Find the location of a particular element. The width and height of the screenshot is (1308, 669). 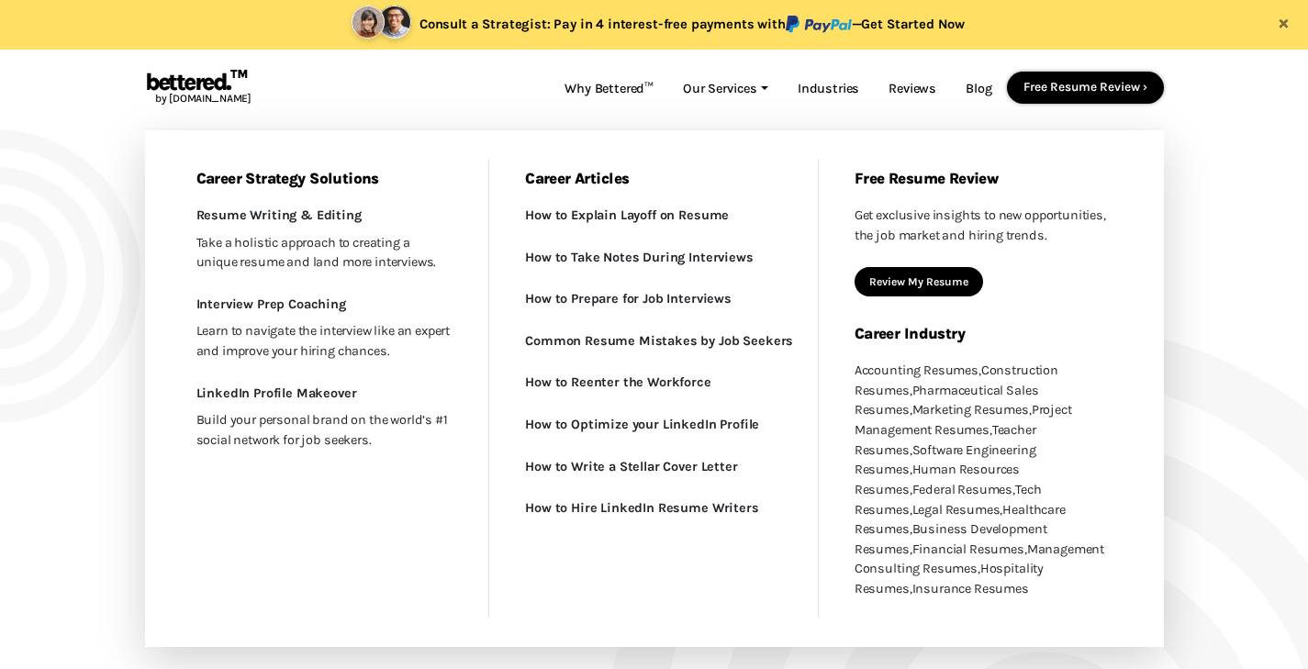

a: Construction Resumes is located at coordinates (956, 380).